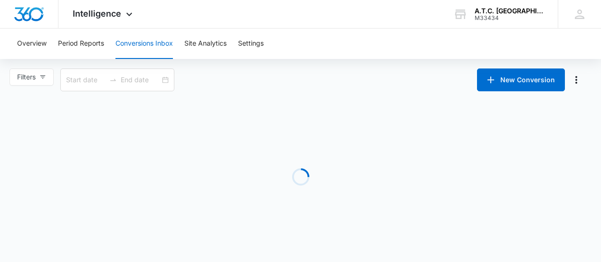 Image resolution: width=601 pixels, height=262 pixels. Describe the element at coordinates (81, 44) in the screenshot. I see `button: Period Reports` at that location.